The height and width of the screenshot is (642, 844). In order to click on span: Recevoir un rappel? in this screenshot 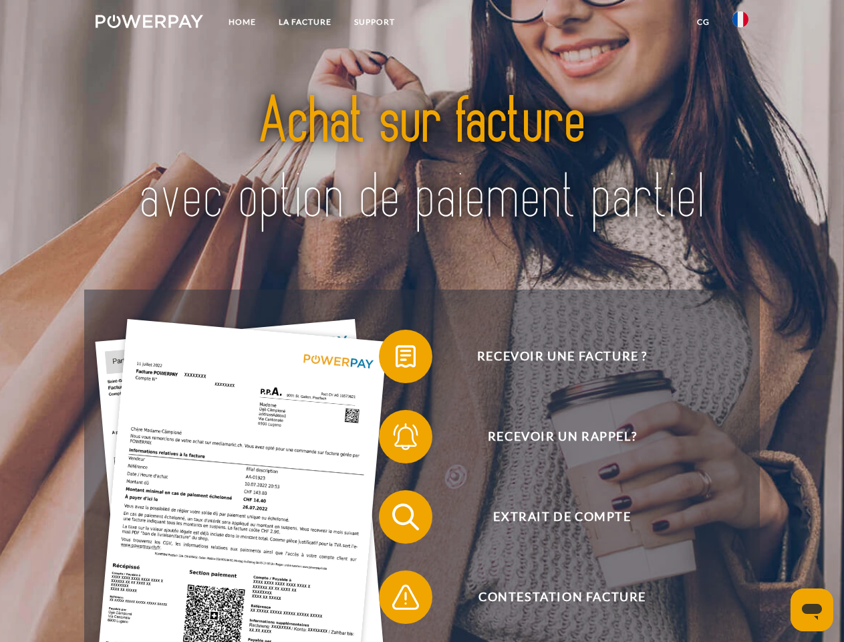, I will do `click(562, 436)`.